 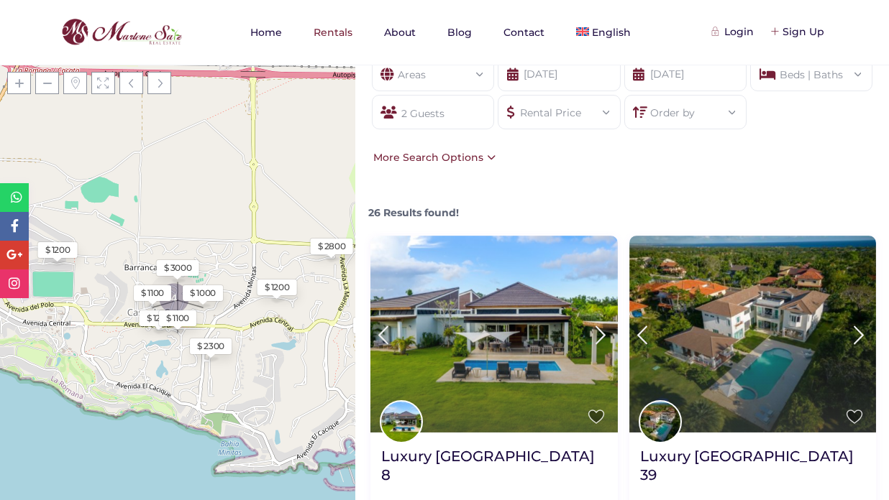 What do you see at coordinates (433, 112) in the screenshot?
I see `div: 2 Guests` at bounding box center [433, 112].